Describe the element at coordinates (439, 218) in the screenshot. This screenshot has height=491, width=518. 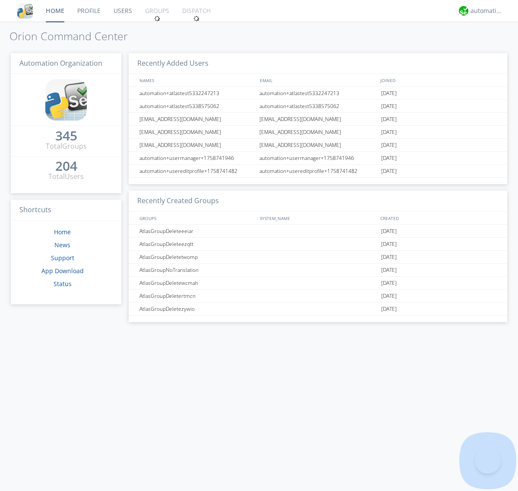
I see `div: CREATED` at that location.